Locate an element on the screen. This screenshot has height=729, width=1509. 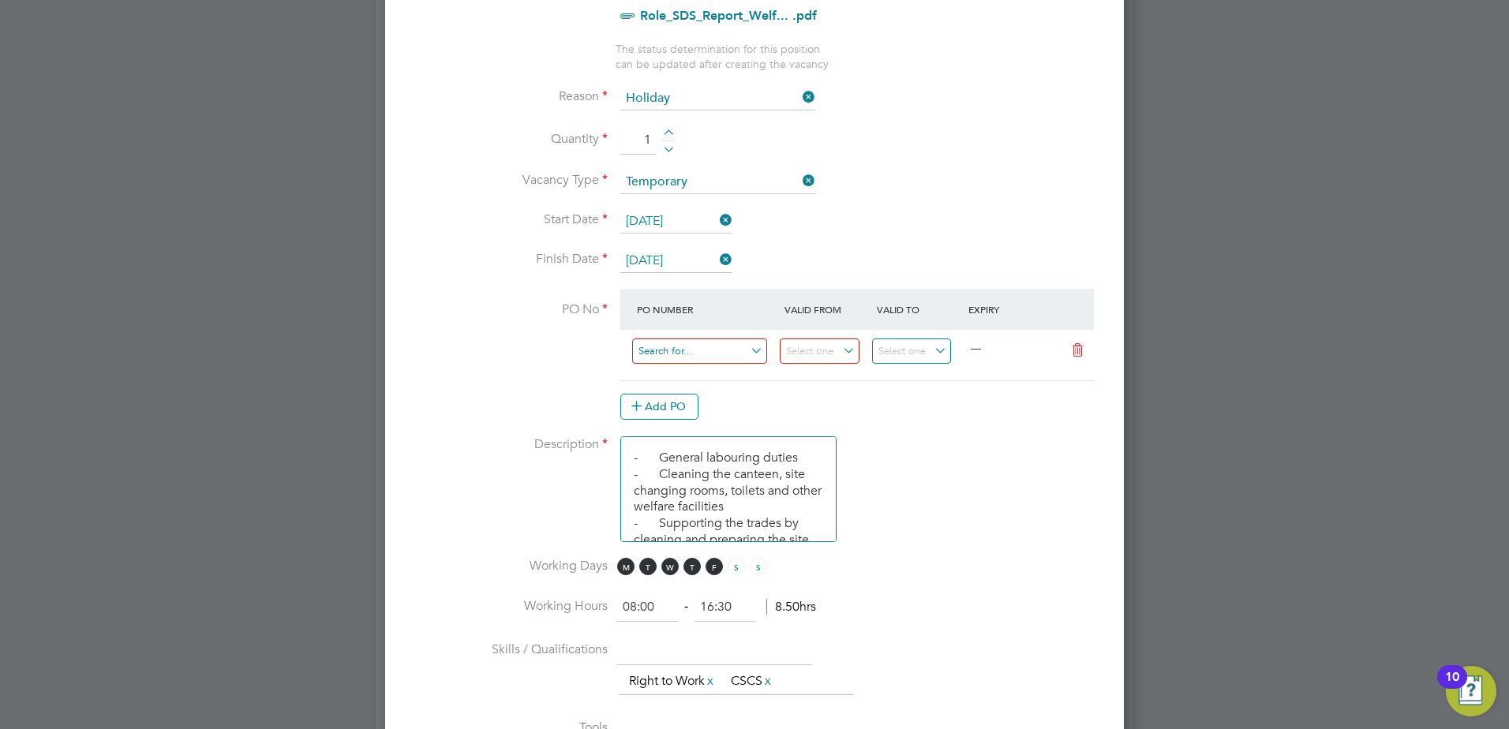
div: Valid From is located at coordinates (826, 309).